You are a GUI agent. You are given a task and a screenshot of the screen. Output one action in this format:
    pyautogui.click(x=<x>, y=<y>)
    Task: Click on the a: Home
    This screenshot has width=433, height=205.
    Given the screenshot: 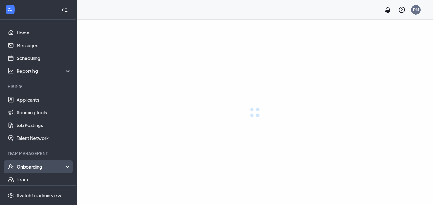 What is the action you would take?
    pyautogui.click(x=44, y=33)
    